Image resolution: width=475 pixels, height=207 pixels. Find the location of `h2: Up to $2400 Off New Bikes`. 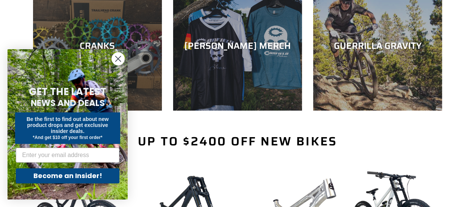

h2: Up to $2400 Off New Bikes is located at coordinates (238, 141).